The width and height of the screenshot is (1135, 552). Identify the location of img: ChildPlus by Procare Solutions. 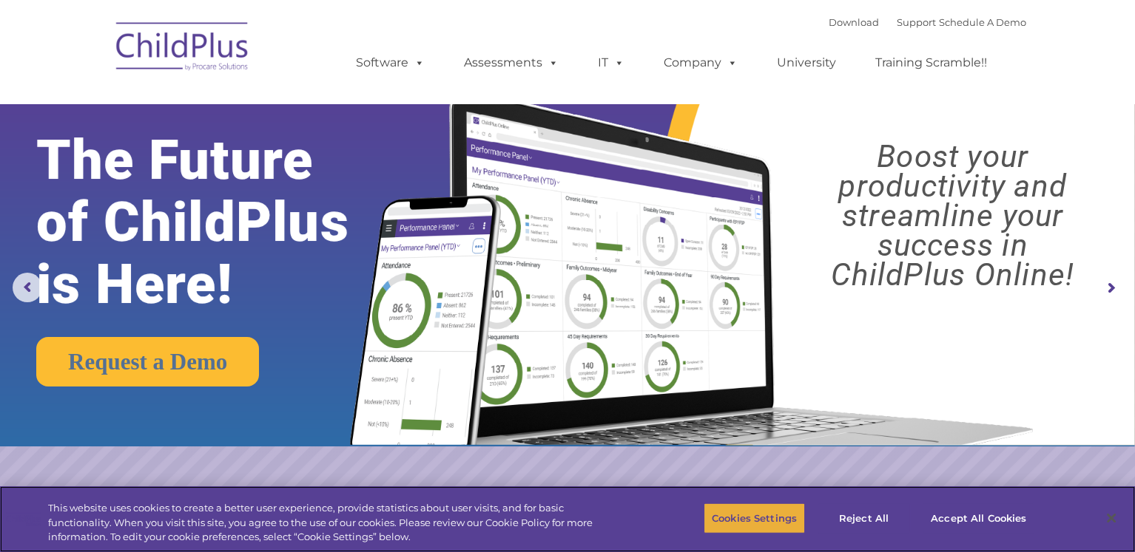
(183, 49).